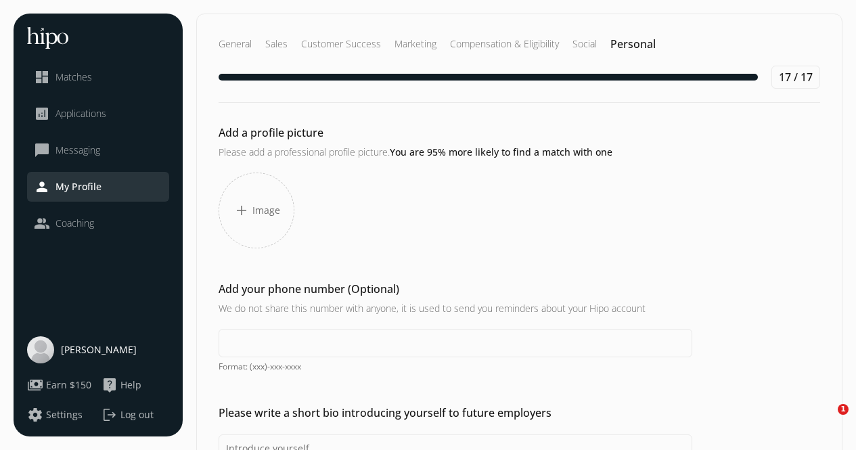 The width and height of the screenshot is (856, 450). Describe the element at coordinates (795, 77) in the screenshot. I see `div: 17 / 17` at that location.